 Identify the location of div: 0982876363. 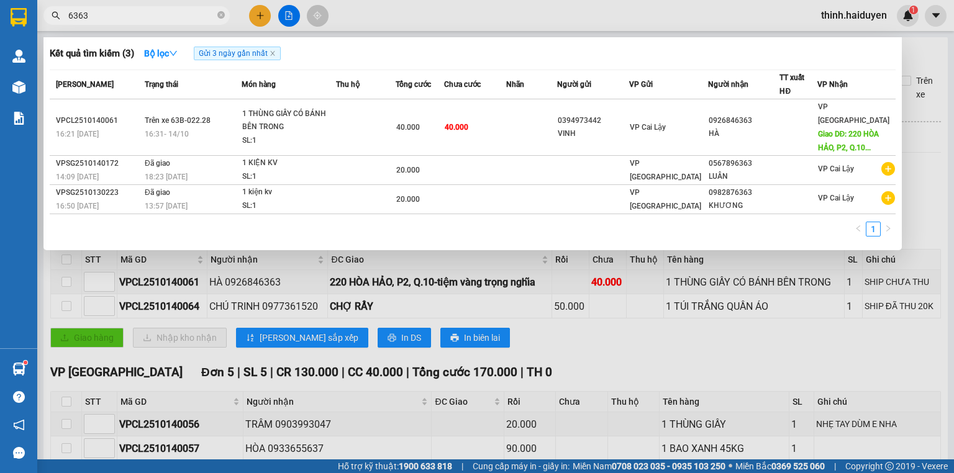
(744, 193).